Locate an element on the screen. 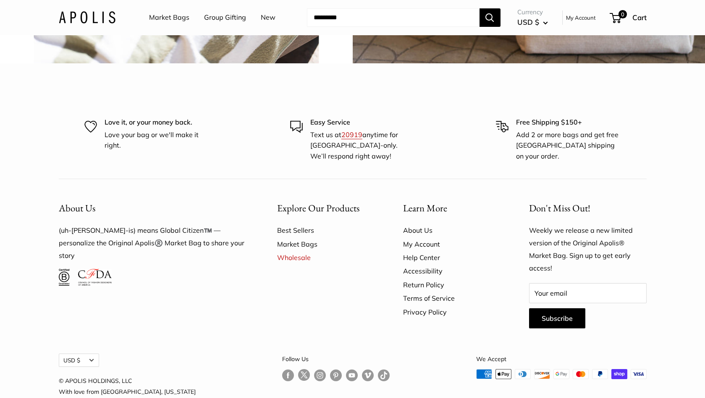  a: Follow us on Pinterest is located at coordinates (336, 375).